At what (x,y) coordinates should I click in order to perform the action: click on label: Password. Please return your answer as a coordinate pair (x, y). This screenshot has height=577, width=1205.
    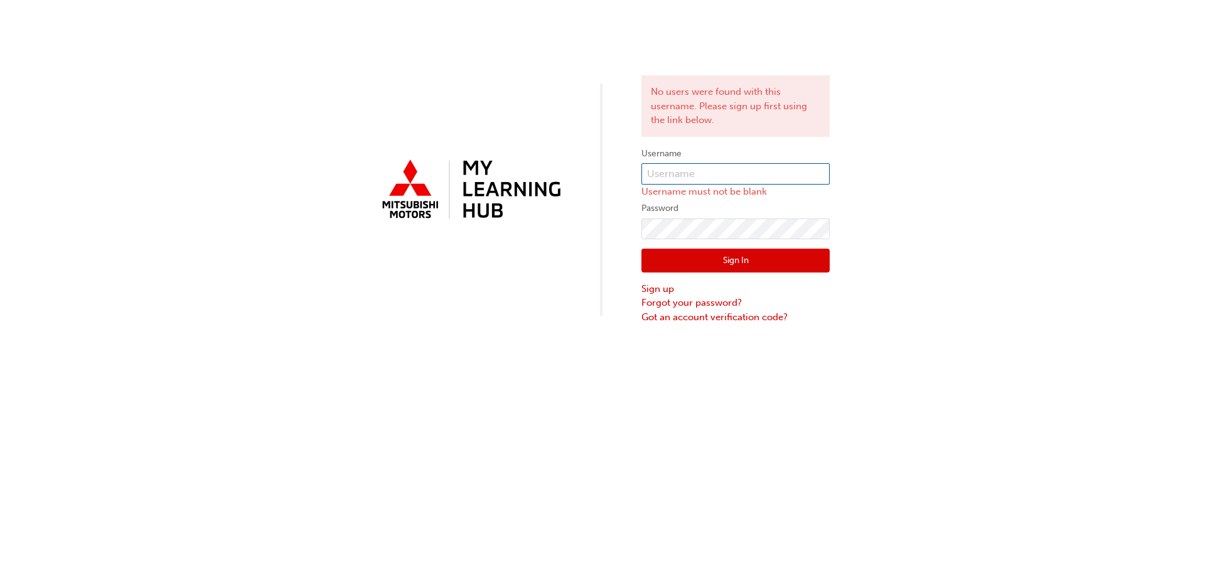
    Looking at the image, I should click on (736, 208).